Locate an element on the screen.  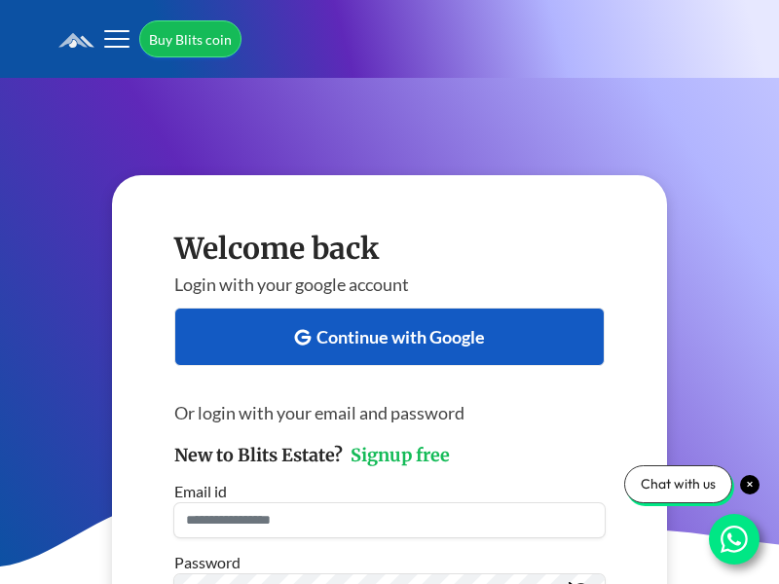
h1: Welcome back is located at coordinates (276, 248).